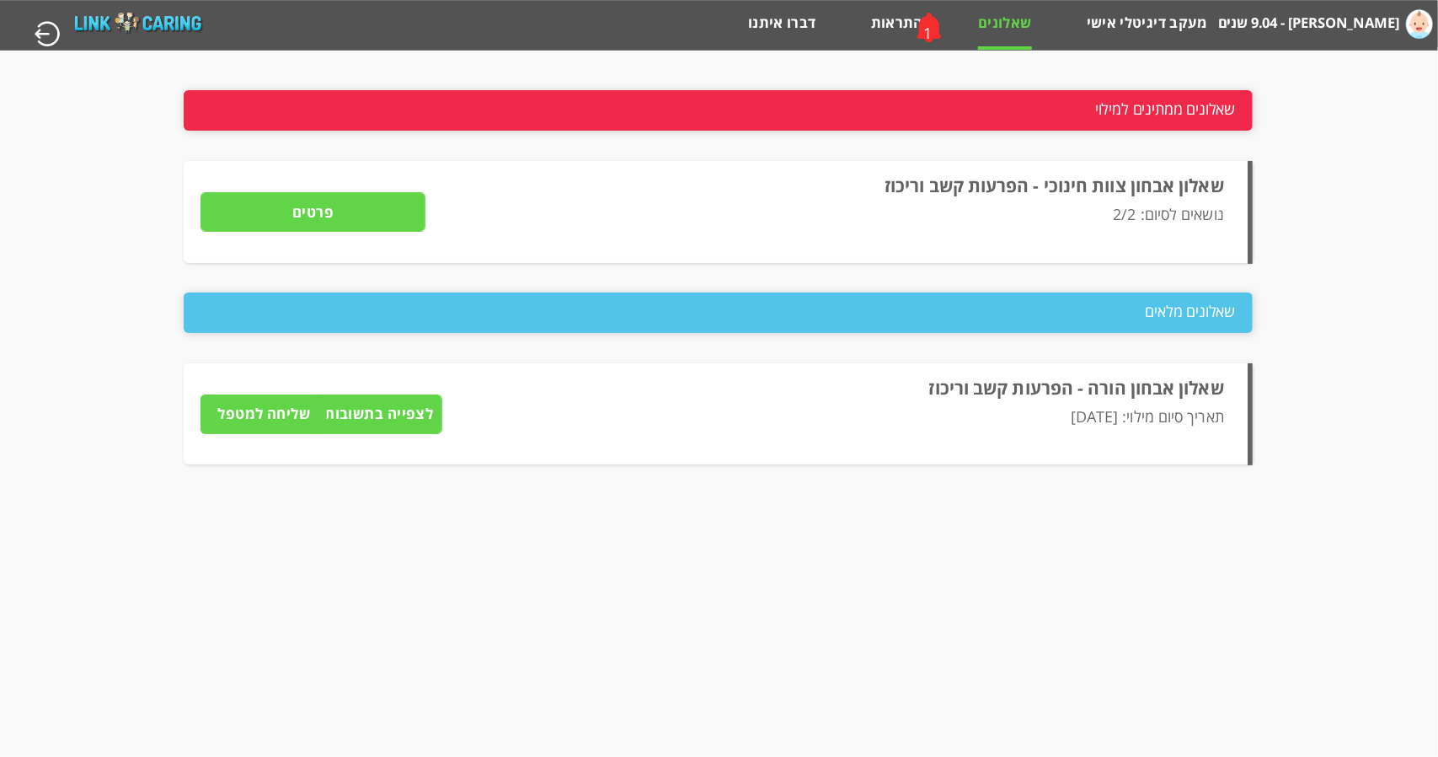  What do you see at coordinates (1004, 29) in the screenshot?
I see `a: שאלונים` at bounding box center [1004, 29].